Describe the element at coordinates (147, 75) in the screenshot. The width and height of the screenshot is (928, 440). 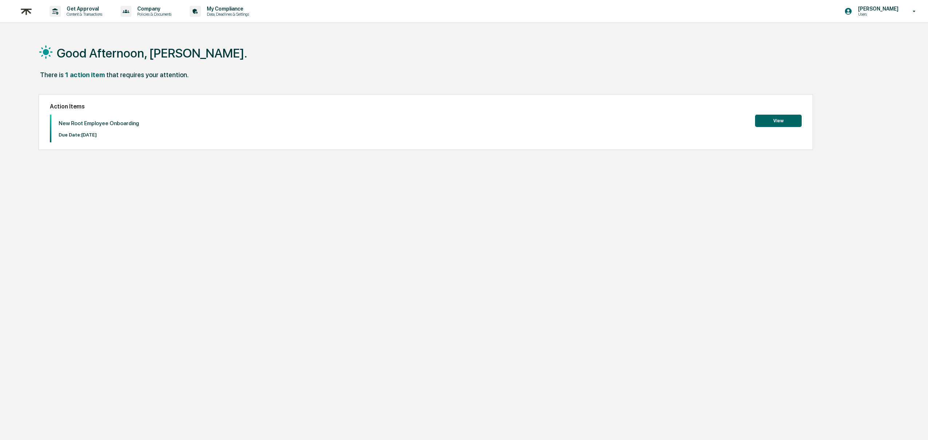
I see `div: that requires your attention.` at that location.